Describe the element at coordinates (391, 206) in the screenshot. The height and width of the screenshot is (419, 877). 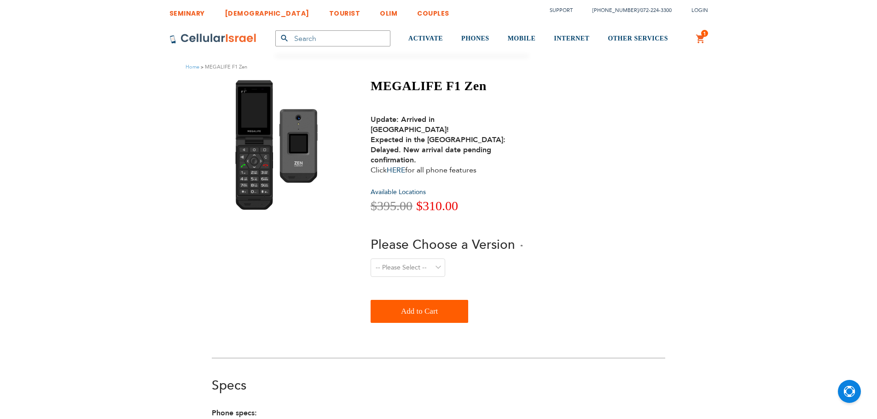
I see `span: $395.00` at that location.